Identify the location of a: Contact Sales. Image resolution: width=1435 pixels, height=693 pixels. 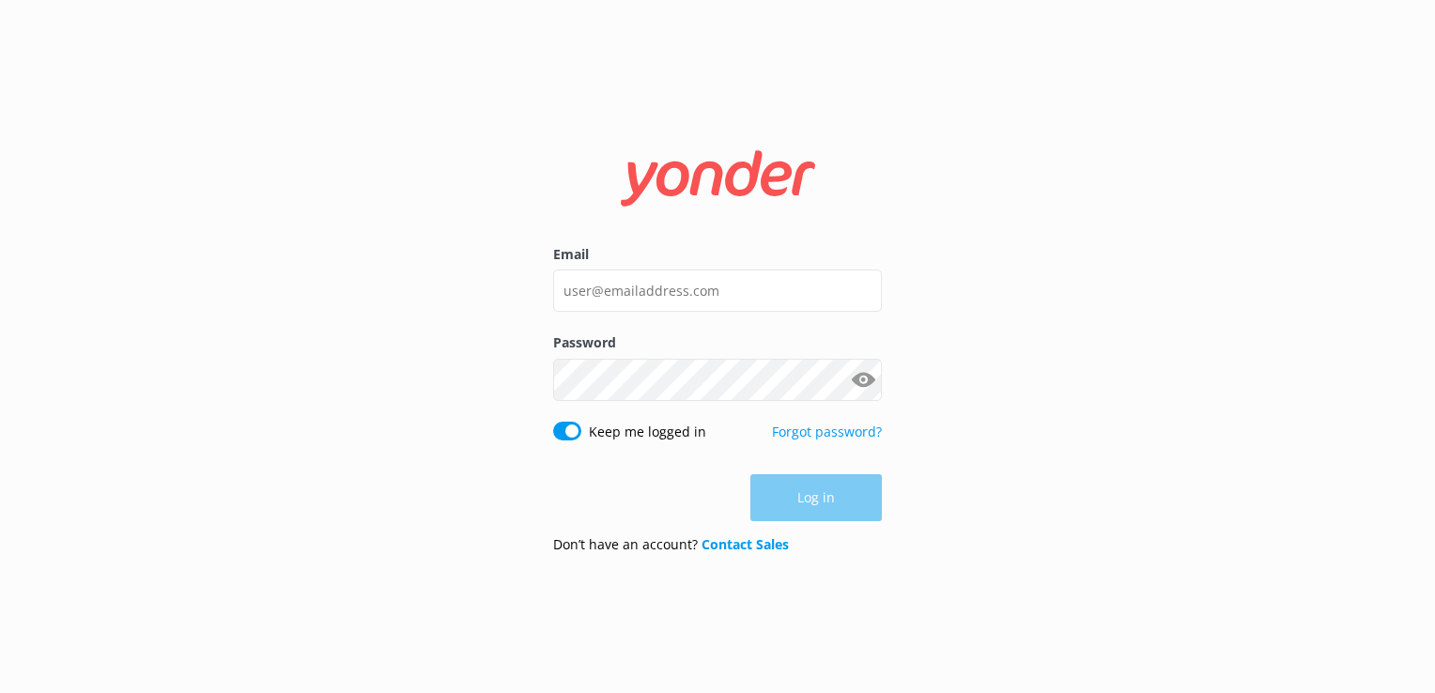
(745, 544).